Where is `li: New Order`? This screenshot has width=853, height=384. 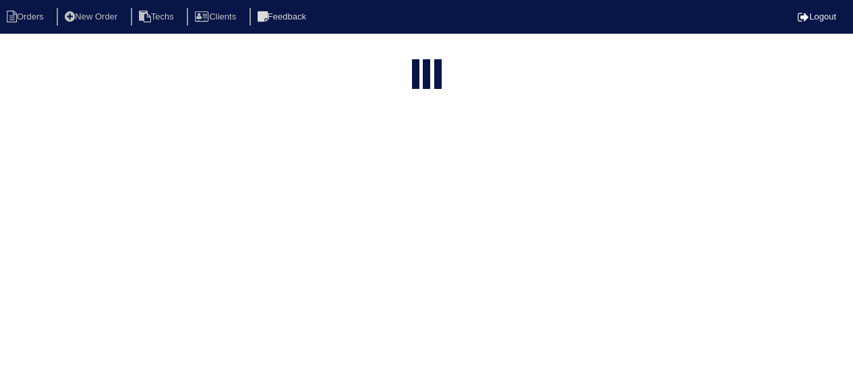 li: New Order is located at coordinates (92, 17).